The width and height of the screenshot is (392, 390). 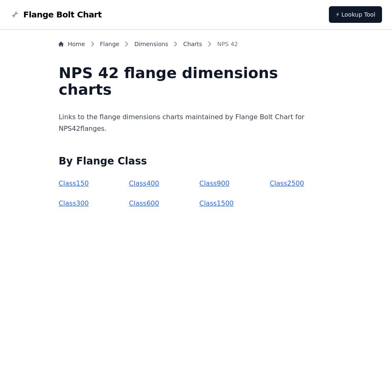 I want to click on p: Links to the flange dimensions charts maintained by Flange Bolt Chart for NPS 42 flanges., so click(x=196, y=123).